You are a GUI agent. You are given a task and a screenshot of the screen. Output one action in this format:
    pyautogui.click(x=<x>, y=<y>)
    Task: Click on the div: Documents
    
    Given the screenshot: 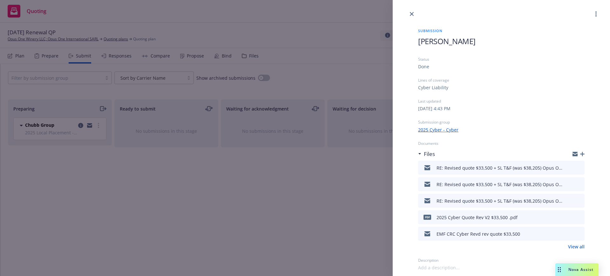 What is the action you would take?
    pyautogui.click(x=501, y=143)
    